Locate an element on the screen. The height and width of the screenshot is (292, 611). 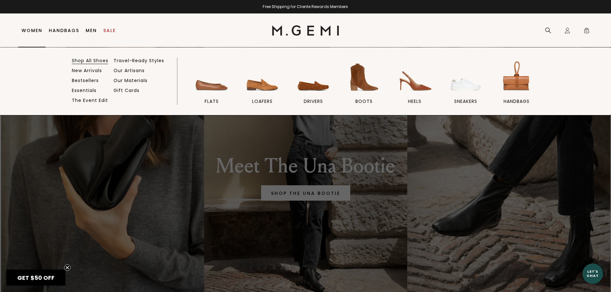
a: Sale is located at coordinates (109, 30).